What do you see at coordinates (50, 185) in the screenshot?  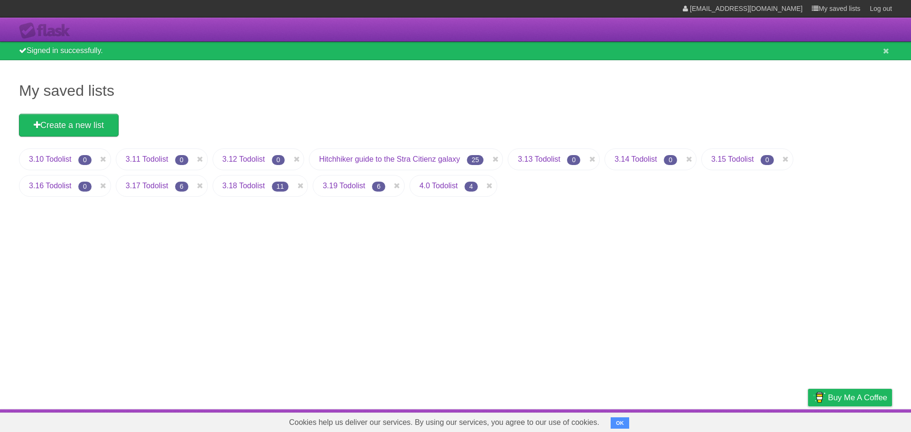 I see `a: 3.16 Todolist` at bounding box center [50, 185].